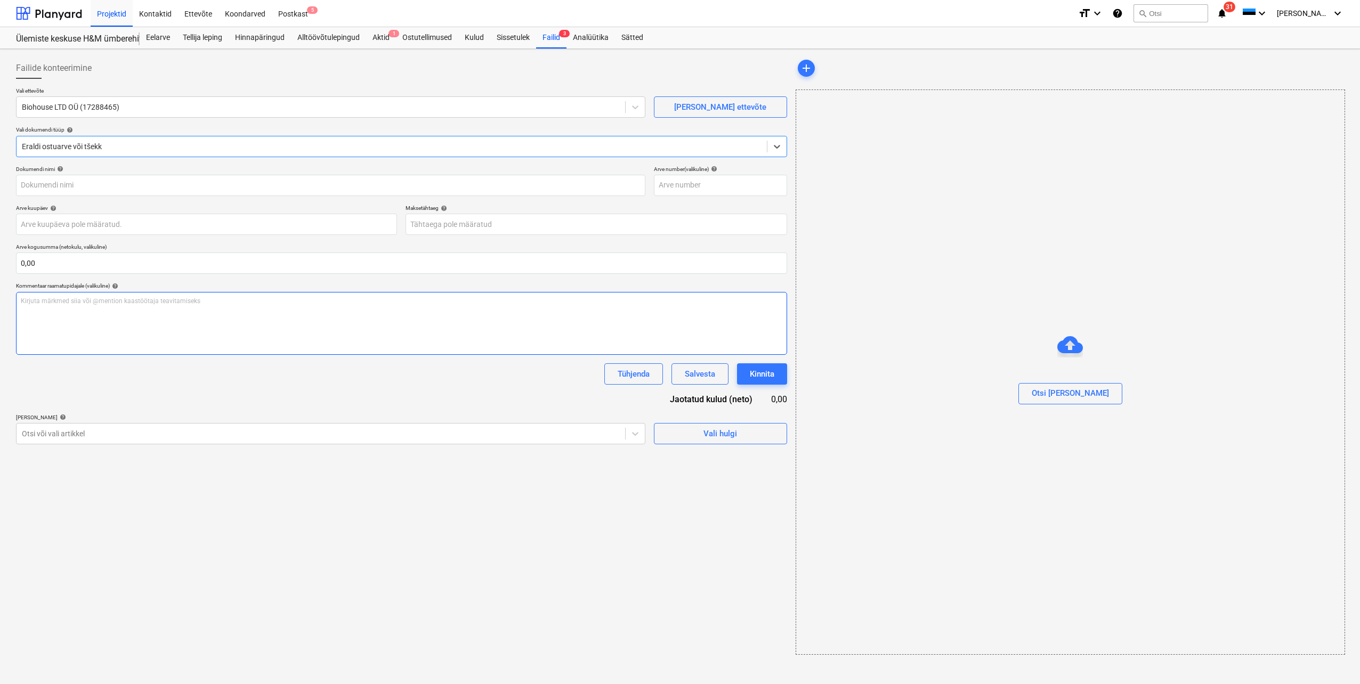  What do you see at coordinates (806, 68) in the screenshot?
I see `span: add` at bounding box center [806, 68].